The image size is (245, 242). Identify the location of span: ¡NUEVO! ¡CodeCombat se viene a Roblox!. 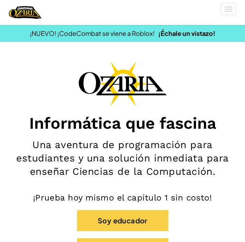
(92, 33).